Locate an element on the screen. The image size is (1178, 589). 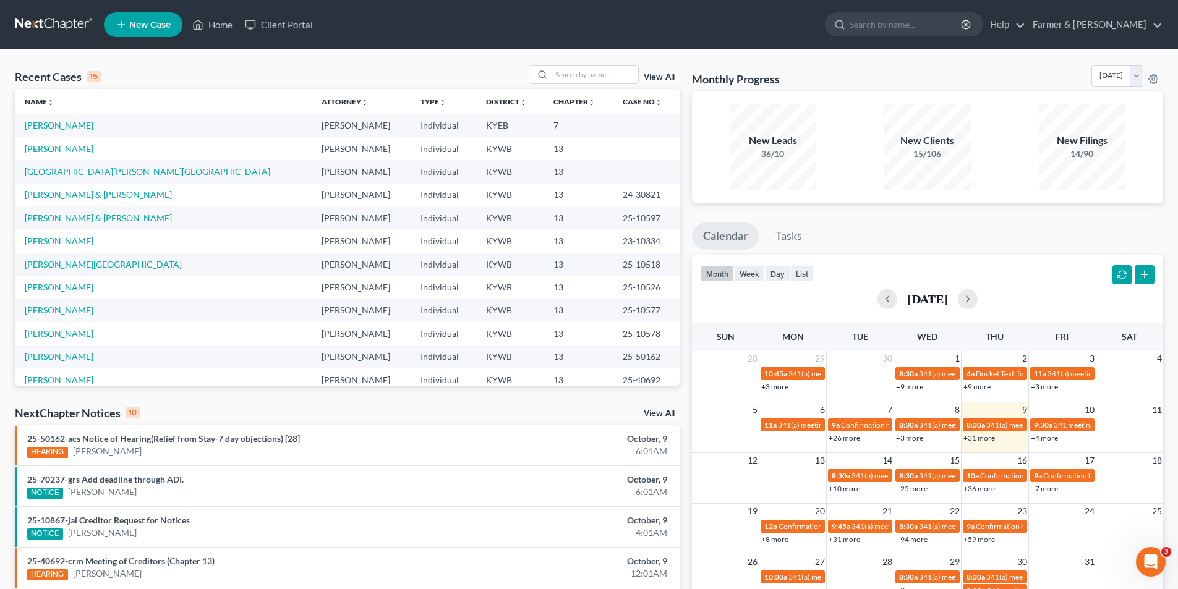
div: New Filings is located at coordinates (1082, 140).